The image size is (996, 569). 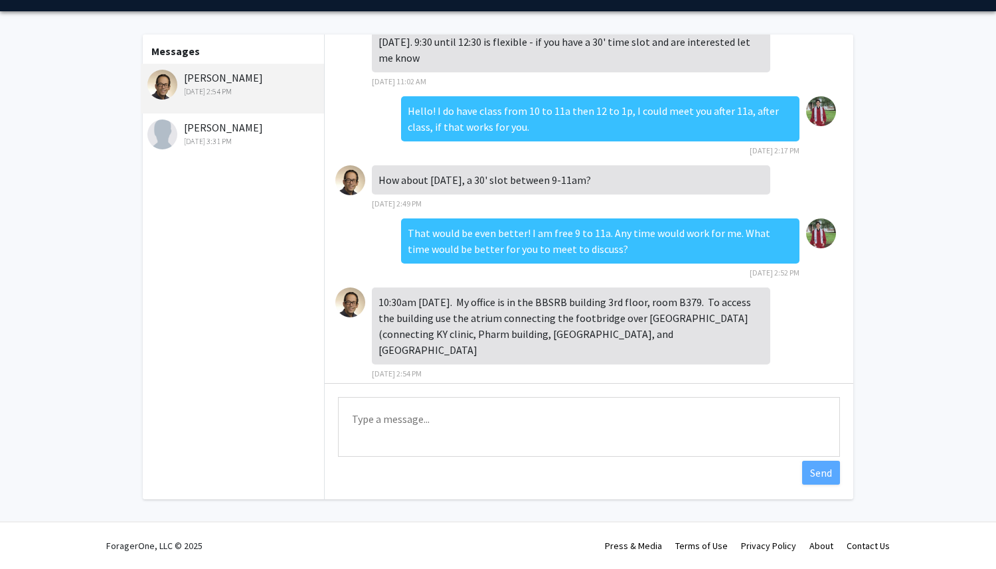 I want to click on button: Send, so click(x=821, y=473).